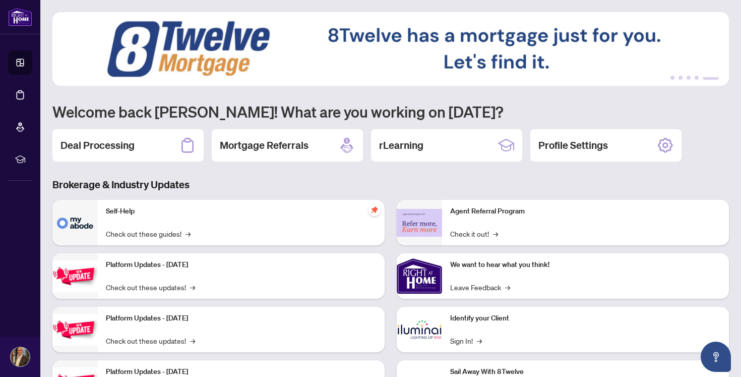 The height and width of the screenshot is (377, 741). What do you see at coordinates (585, 211) in the screenshot?
I see `p: Agent Referral Program` at bounding box center [585, 211].